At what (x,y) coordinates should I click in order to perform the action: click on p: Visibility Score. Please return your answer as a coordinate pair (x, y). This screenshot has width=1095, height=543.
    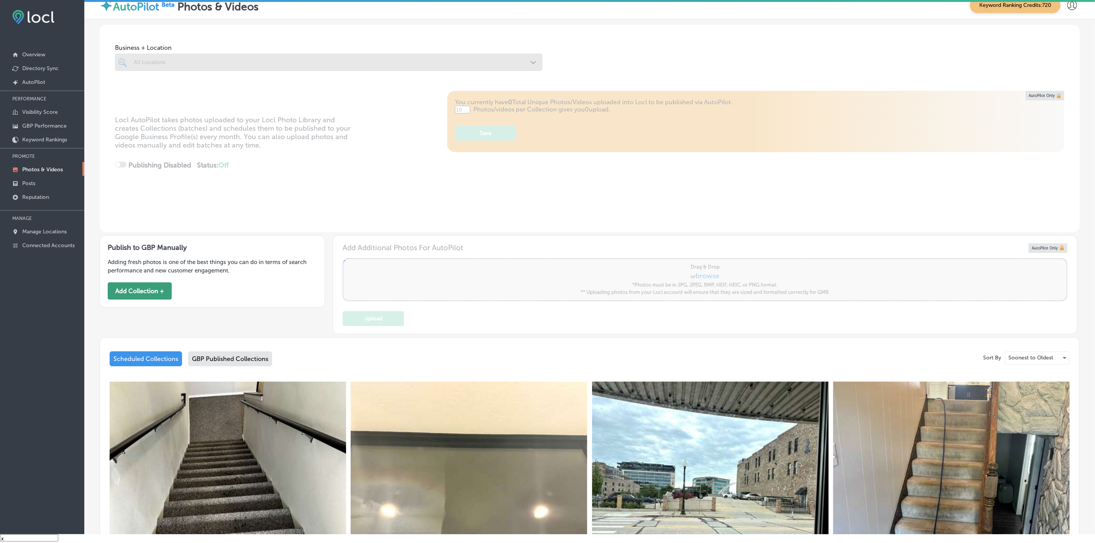
    Looking at the image, I should click on (40, 112).